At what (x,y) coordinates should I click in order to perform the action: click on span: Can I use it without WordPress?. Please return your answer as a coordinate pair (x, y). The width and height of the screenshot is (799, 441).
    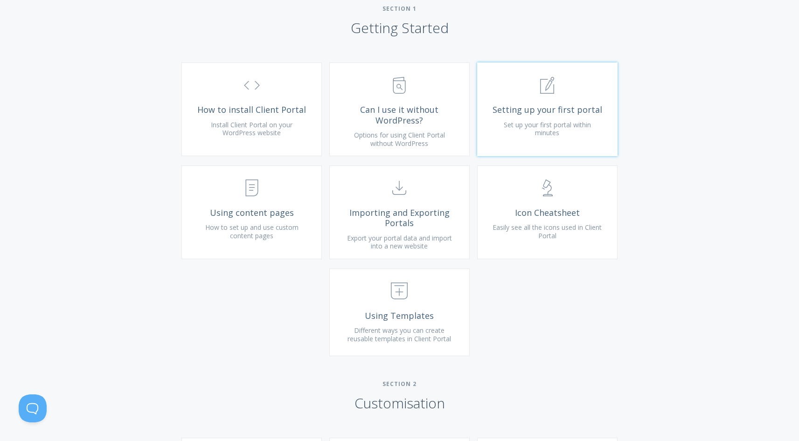
    Looking at the image, I should click on (399, 115).